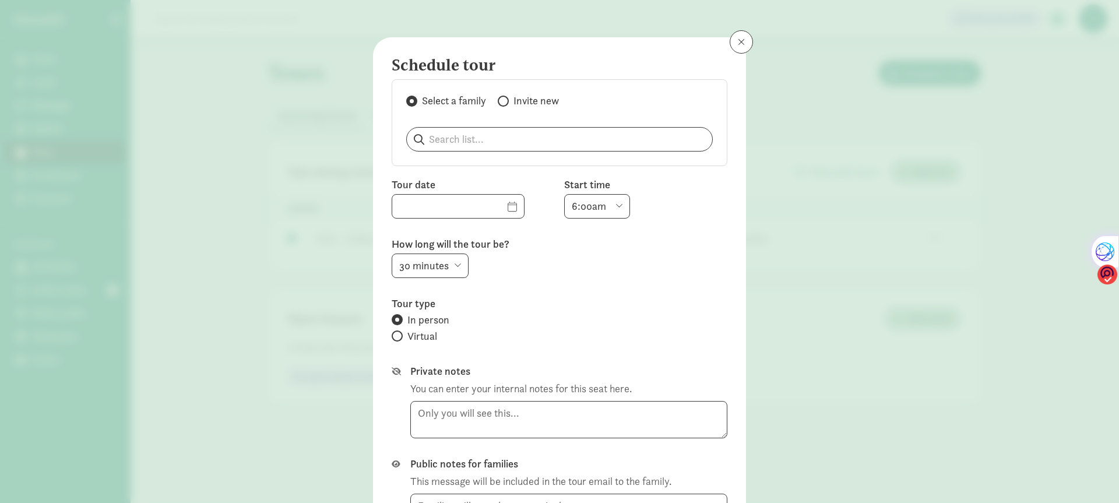 The image size is (1119, 503). I want to click on div: You can enter your internal notes for this seat here., so click(521, 388).